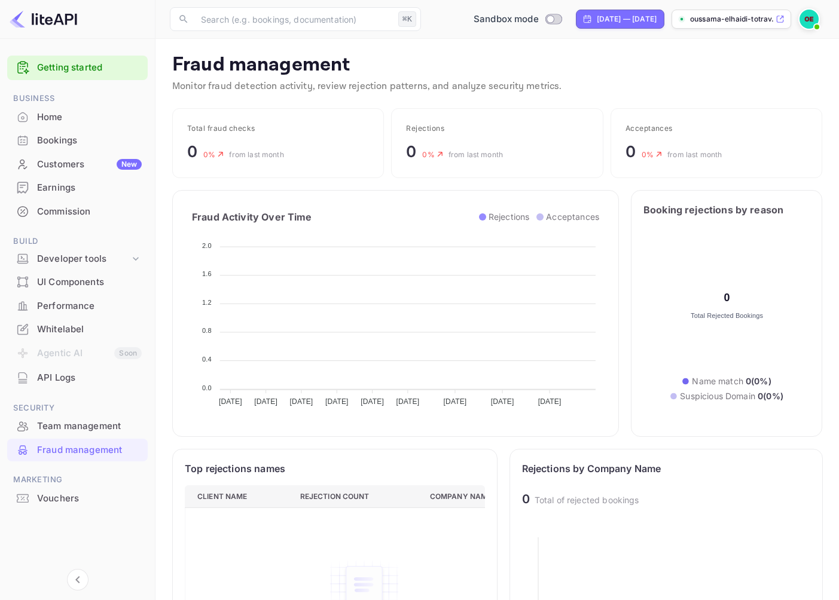  I want to click on h3: Booking rejections by reason, so click(726, 210).